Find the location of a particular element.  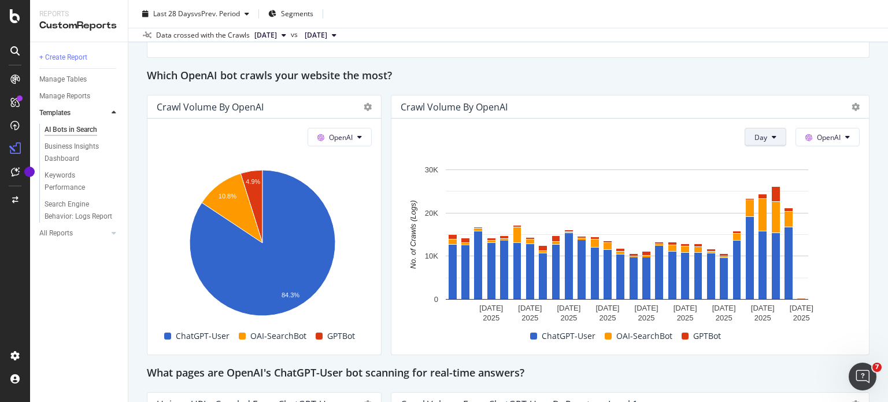

text: 0 is located at coordinates (436, 299).